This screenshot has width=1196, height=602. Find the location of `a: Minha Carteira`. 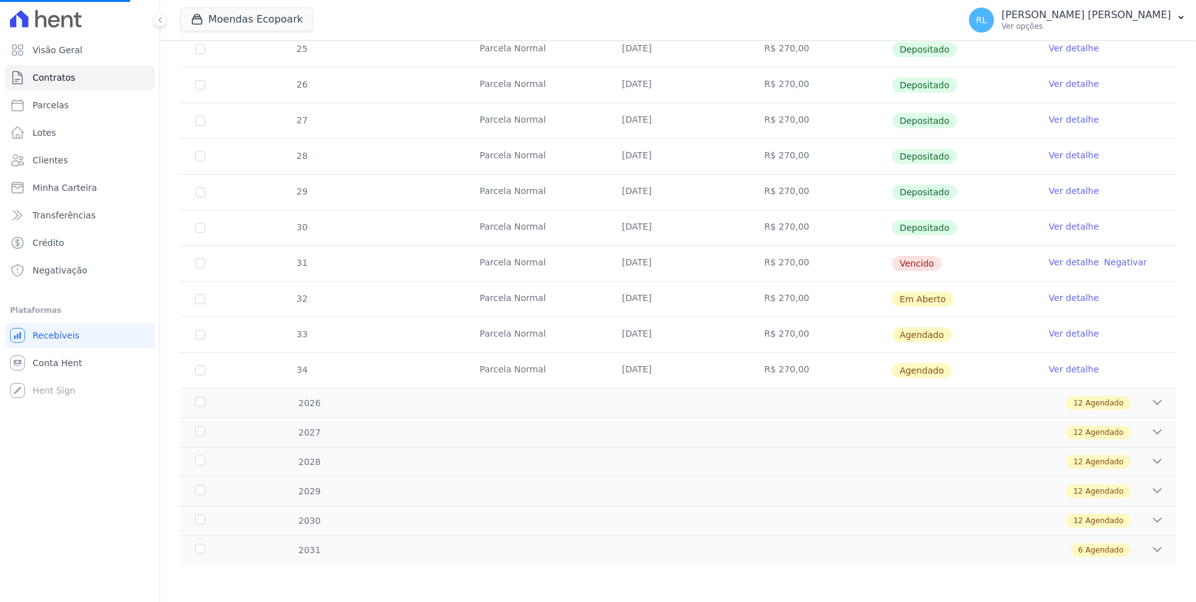

a: Minha Carteira is located at coordinates (79, 188).